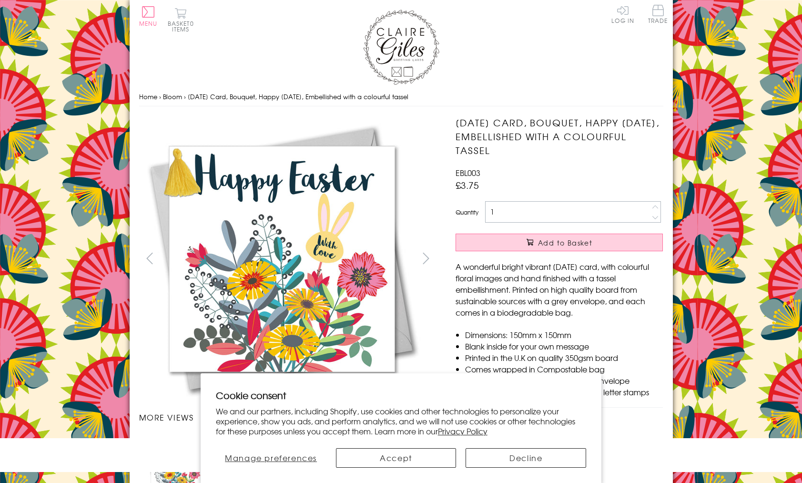  What do you see at coordinates (288, 417) in the screenshot?
I see `h3: More views` at bounding box center [288, 417].